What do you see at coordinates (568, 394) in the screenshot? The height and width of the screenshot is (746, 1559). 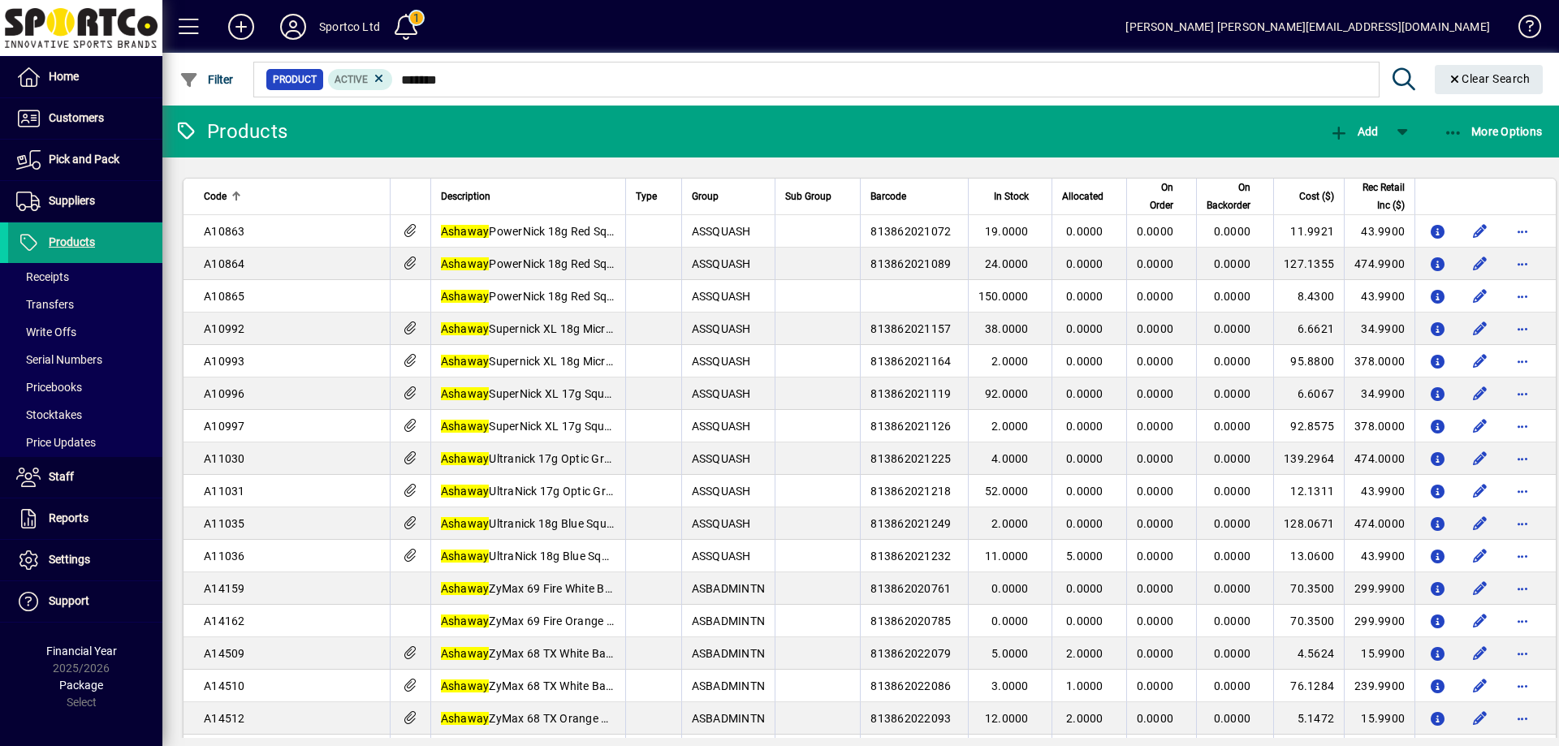 I see `span: SuperNick XL 17g Squash String Set 9m` at bounding box center [568, 394].